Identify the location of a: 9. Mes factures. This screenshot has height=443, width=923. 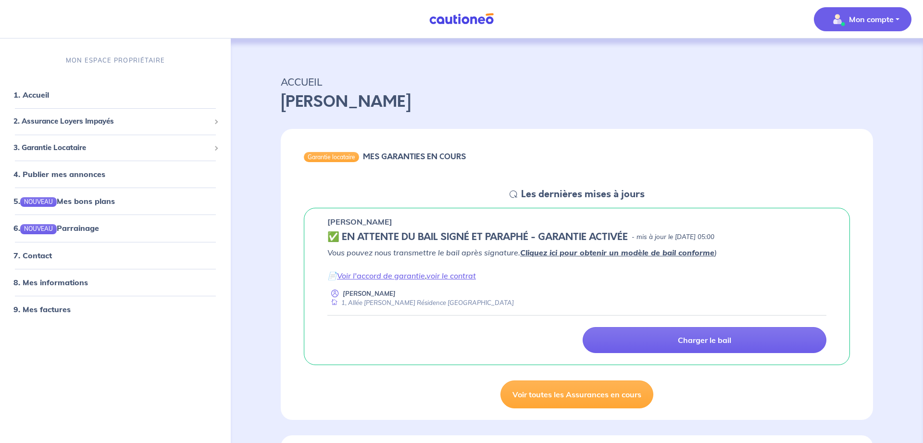
(42, 309).